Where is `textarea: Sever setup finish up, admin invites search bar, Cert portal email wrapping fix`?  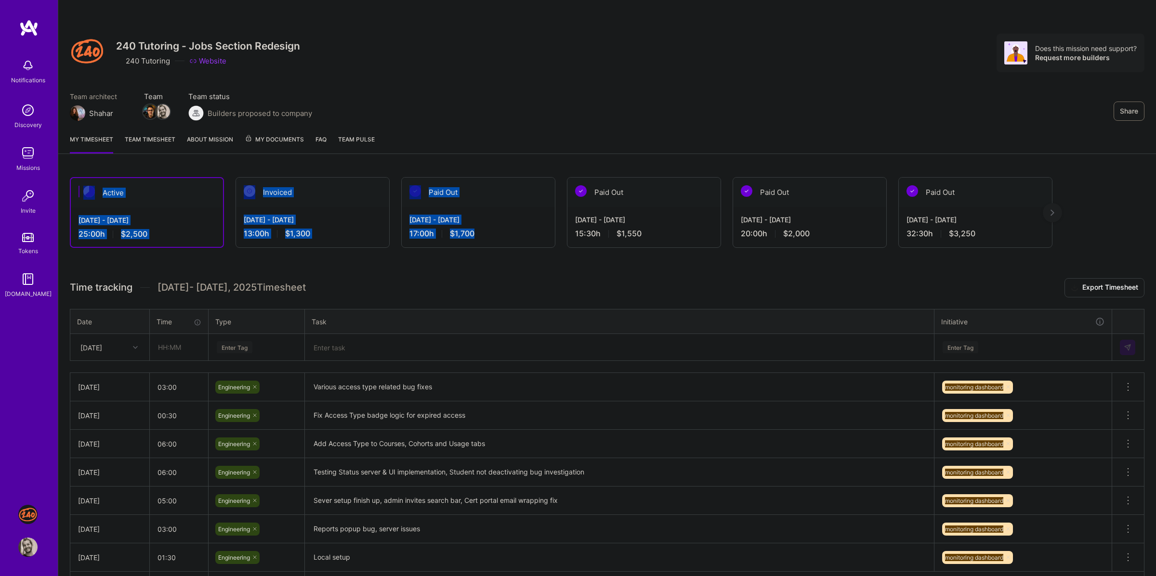
textarea: Sever setup finish up, admin invites search bar, Cert portal email wrapping fix is located at coordinates (619, 501).